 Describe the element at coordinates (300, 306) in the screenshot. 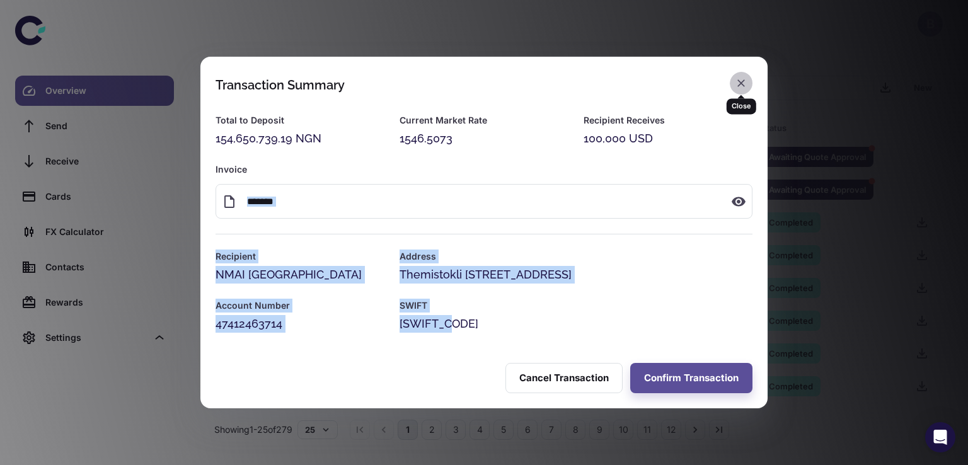

I see `h6: Account Number` at that location.